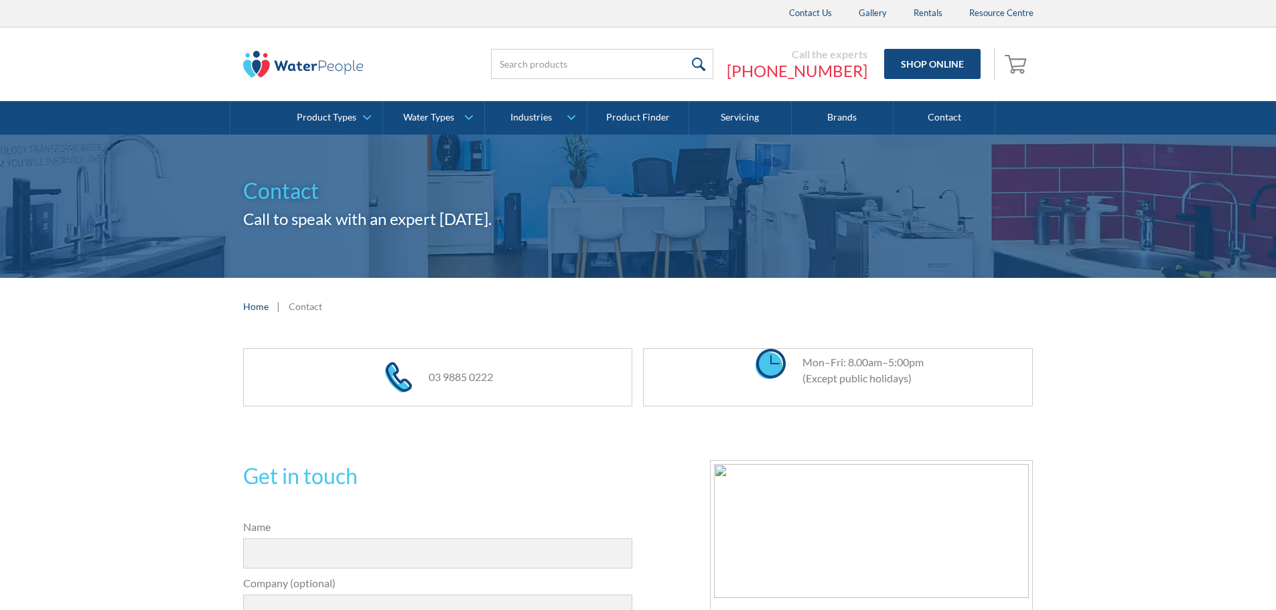 The width and height of the screenshot is (1276, 610). I want to click on a: Shop Online, so click(932, 64).